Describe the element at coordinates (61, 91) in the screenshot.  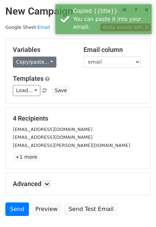
I see `button: Save` at that location.